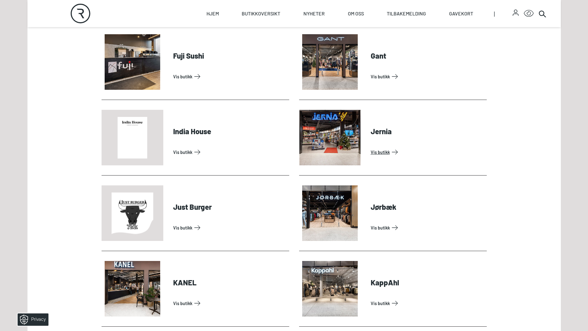 The height and width of the screenshot is (331, 588). Describe the element at coordinates (427, 303) in the screenshot. I see `a: Vis Butikk: KappAhl` at that location.